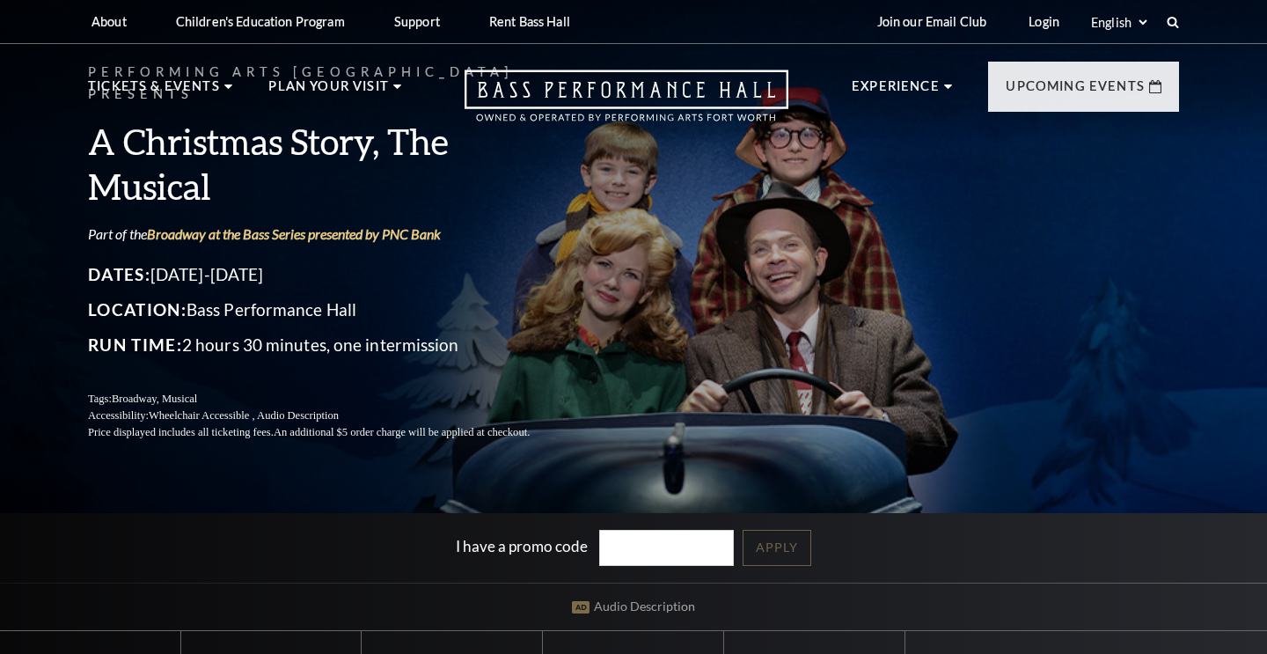 The image size is (1267, 654). Describe the element at coordinates (109, 21) in the screenshot. I see `p: About` at that location.